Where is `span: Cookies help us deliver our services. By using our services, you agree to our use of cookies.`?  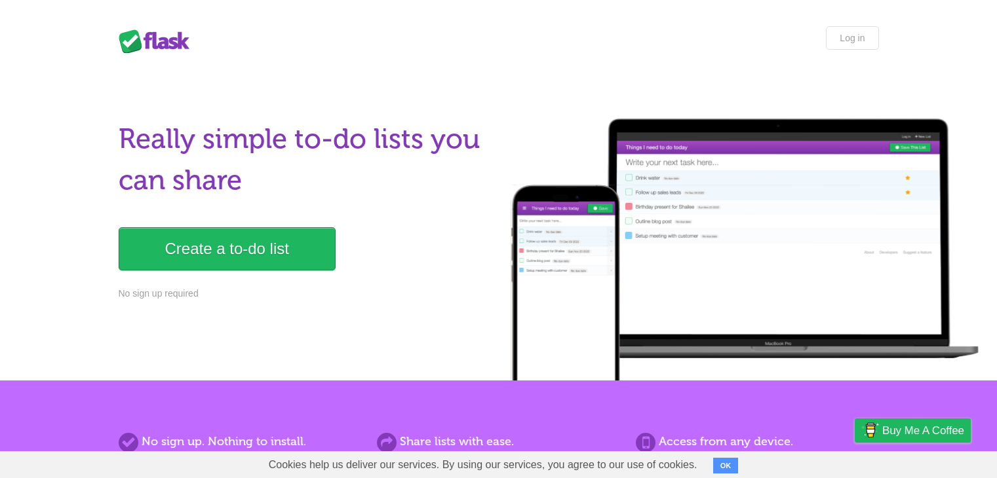
span: Cookies help us deliver our services. By using our services, you agree to our use of cookies. is located at coordinates (483, 465).